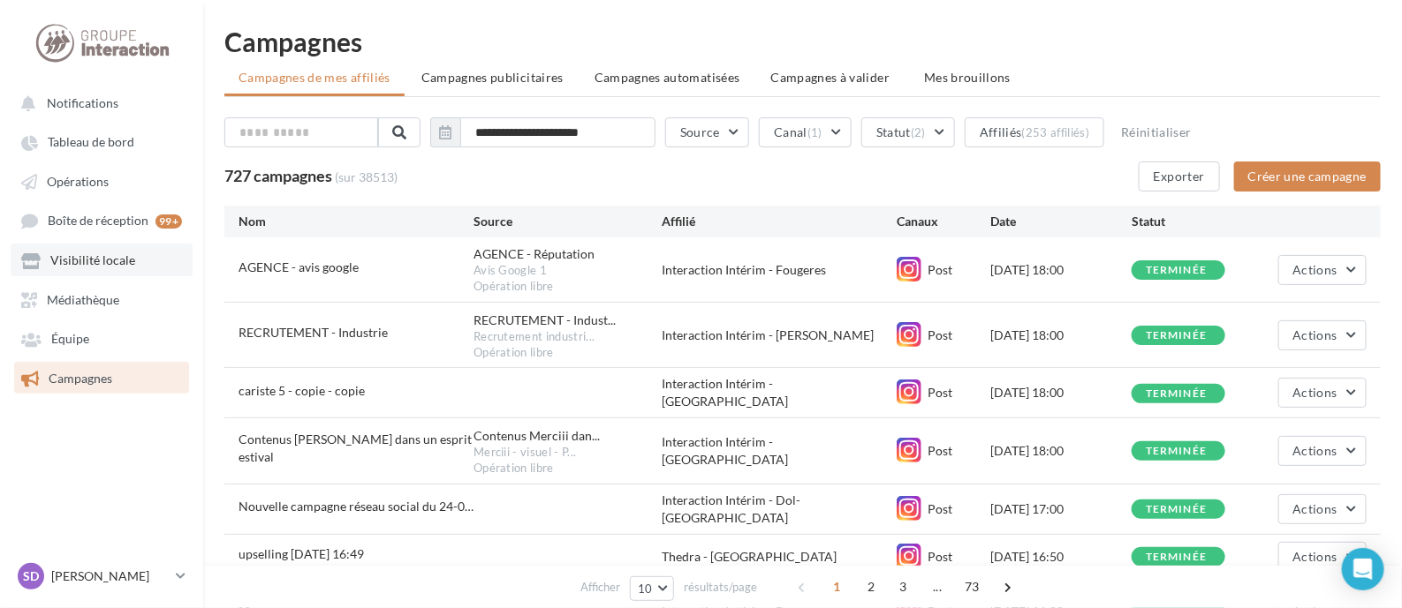  What do you see at coordinates (278, 176) in the screenshot?
I see `span: 727 campagnes` at bounding box center [278, 176].